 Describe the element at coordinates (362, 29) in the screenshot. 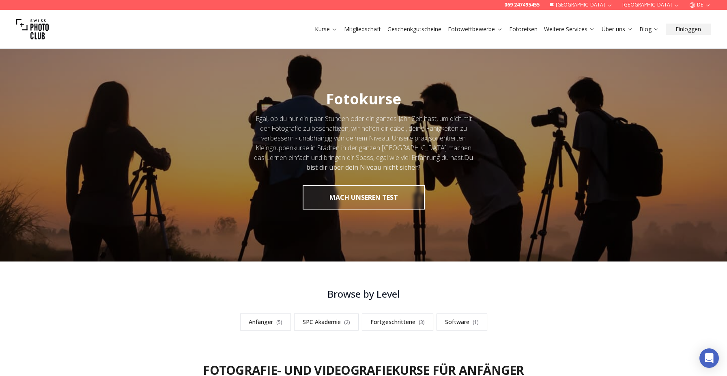

I see `a: Mitgliedschaft` at that location.